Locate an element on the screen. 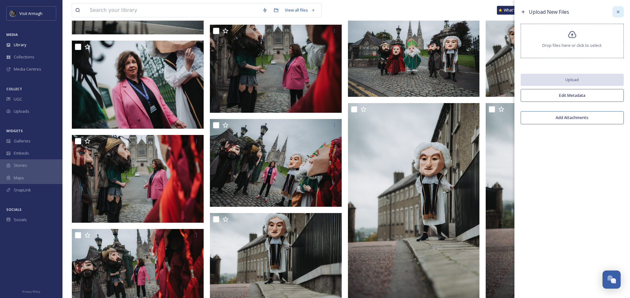 This screenshot has width=630, height=298. span: Upload New Files is located at coordinates (549, 12).